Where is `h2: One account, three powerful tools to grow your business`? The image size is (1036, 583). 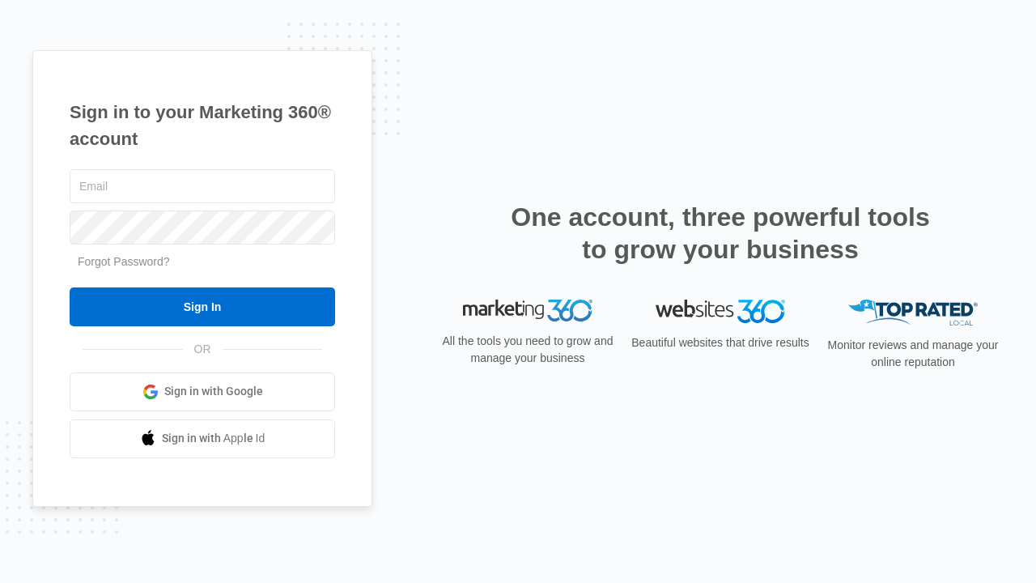 h2: One account, three powerful tools to grow your business is located at coordinates (720, 233).